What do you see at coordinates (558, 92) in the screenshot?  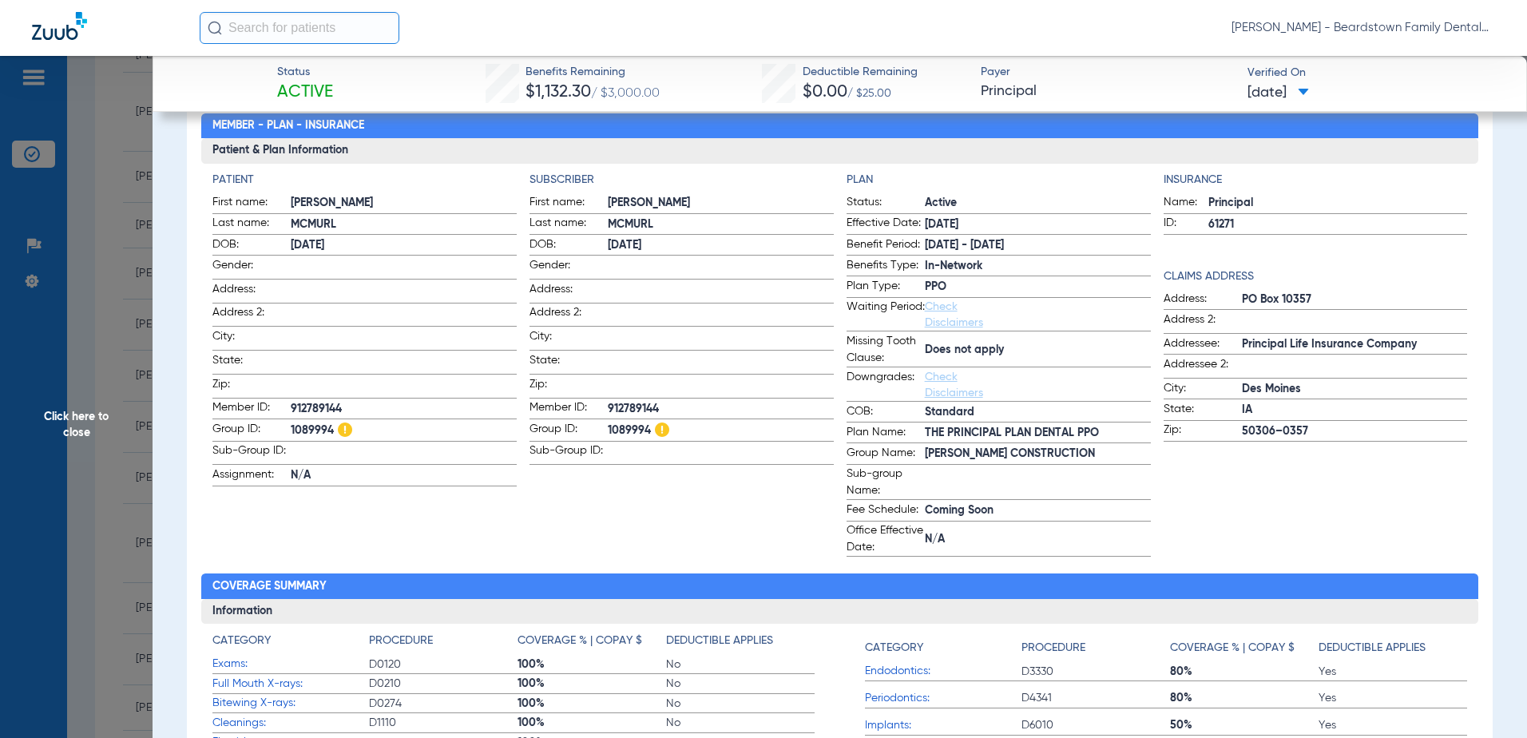 I see `span: $1,132.30` at bounding box center [558, 92].